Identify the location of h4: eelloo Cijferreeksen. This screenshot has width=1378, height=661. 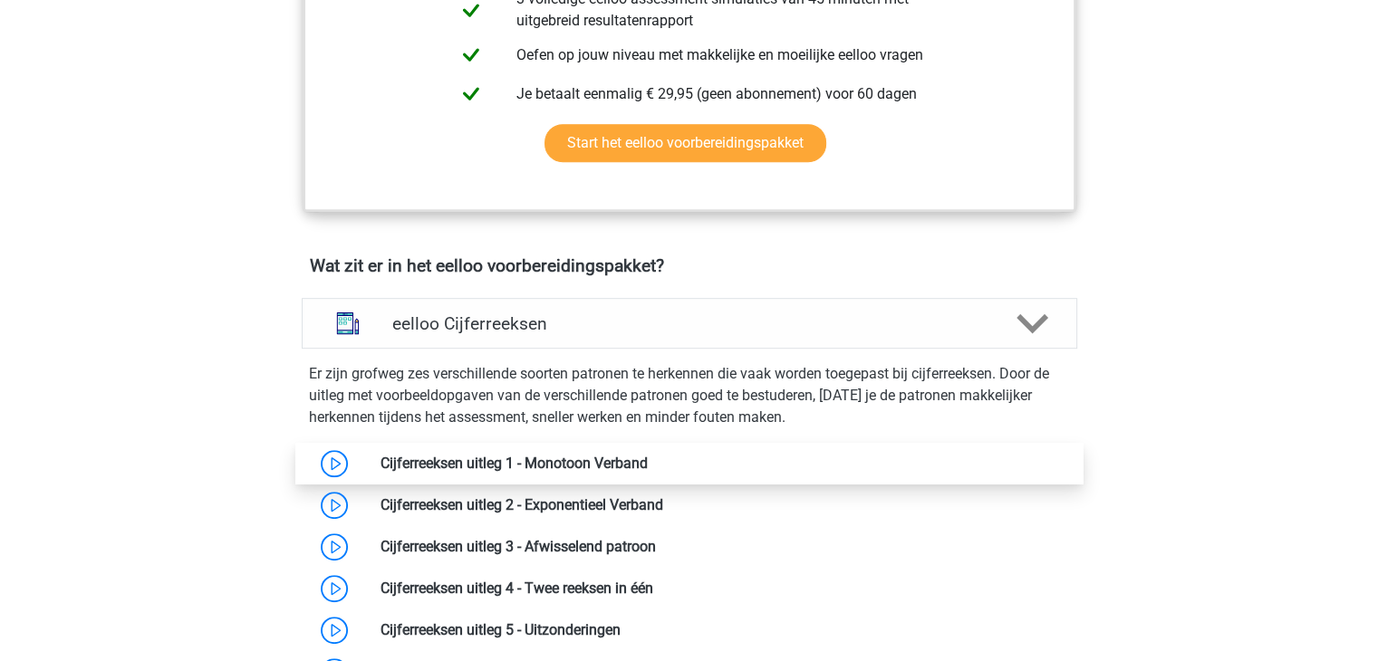
(688, 323).